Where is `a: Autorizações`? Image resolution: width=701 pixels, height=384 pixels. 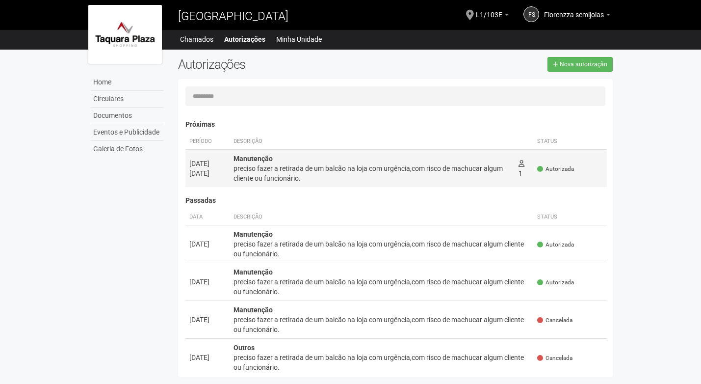
a: Autorizações is located at coordinates (245, 39).